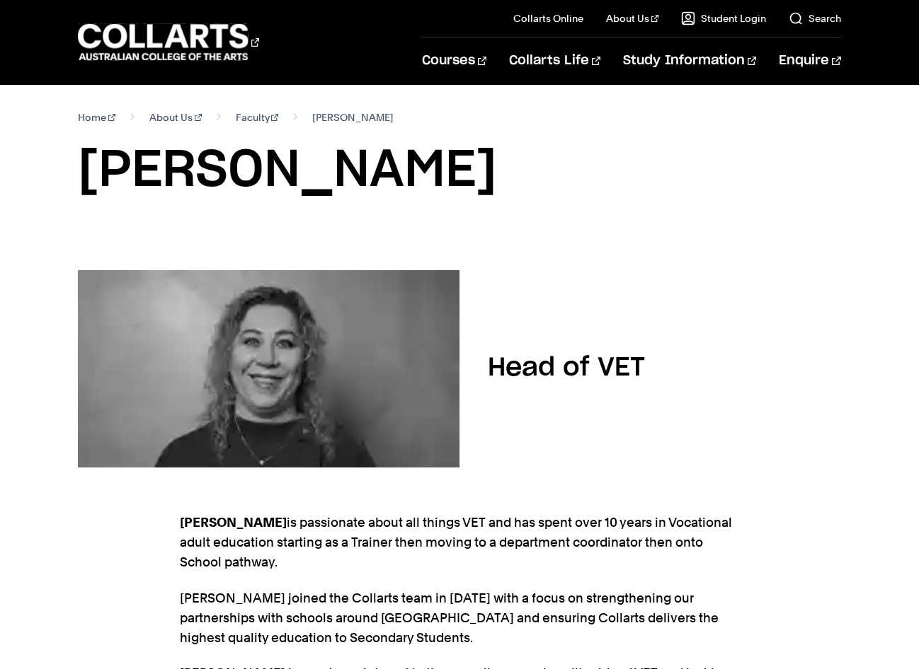 Image resolution: width=919 pixels, height=669 pixels. I want to click on a: Enquire, so click(809, 61).